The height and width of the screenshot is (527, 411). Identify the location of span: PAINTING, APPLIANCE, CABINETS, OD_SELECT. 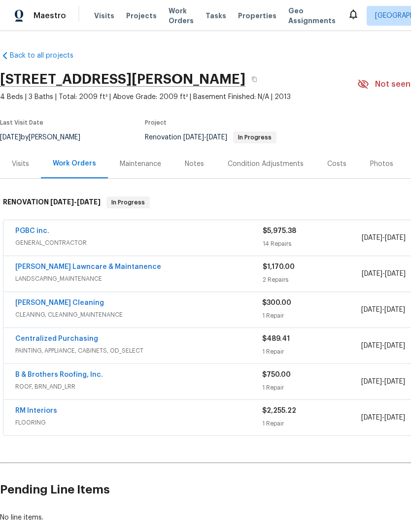
(138, 351).